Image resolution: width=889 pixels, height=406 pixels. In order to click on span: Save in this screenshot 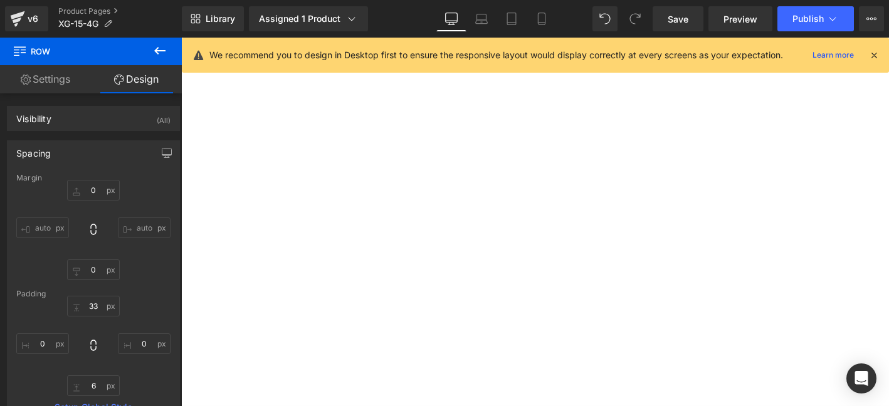, I will do `click(678, 19)`.